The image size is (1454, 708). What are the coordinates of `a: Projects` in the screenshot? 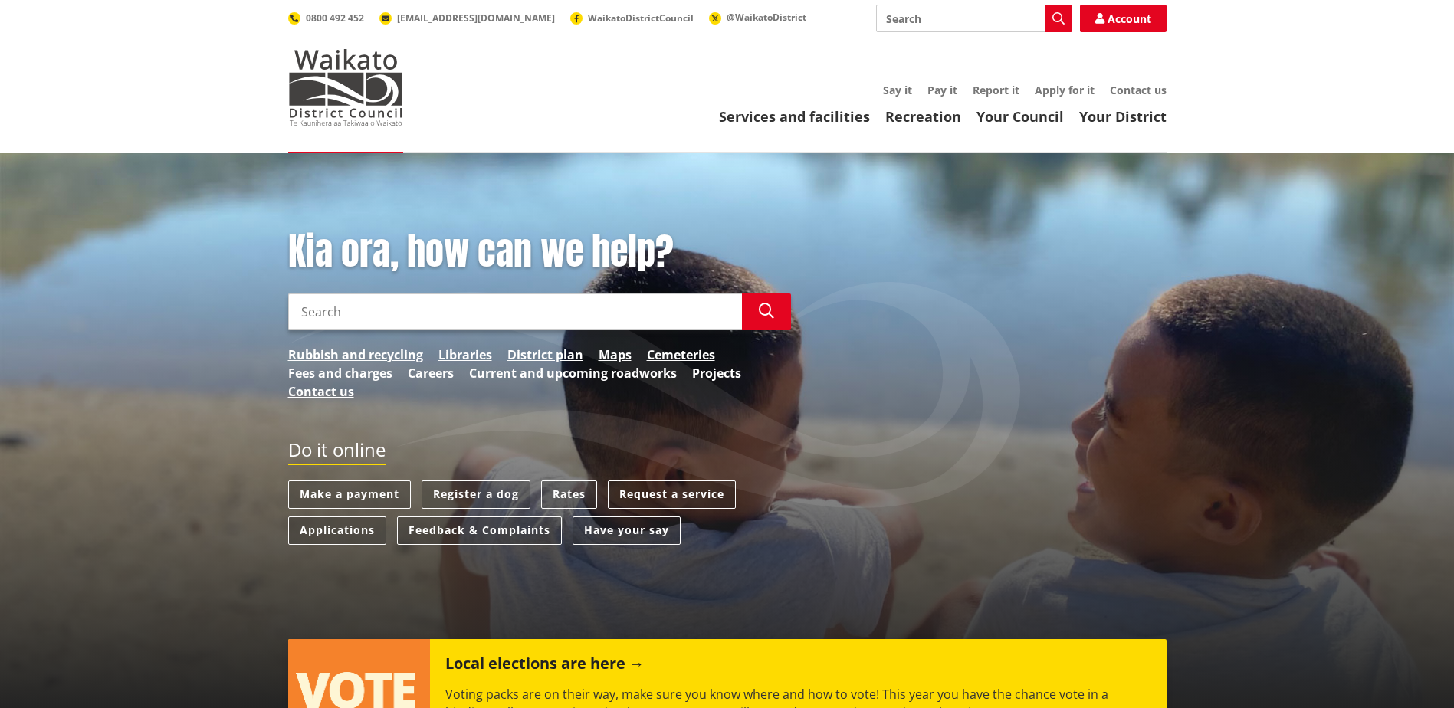 It's located at (717, 373).